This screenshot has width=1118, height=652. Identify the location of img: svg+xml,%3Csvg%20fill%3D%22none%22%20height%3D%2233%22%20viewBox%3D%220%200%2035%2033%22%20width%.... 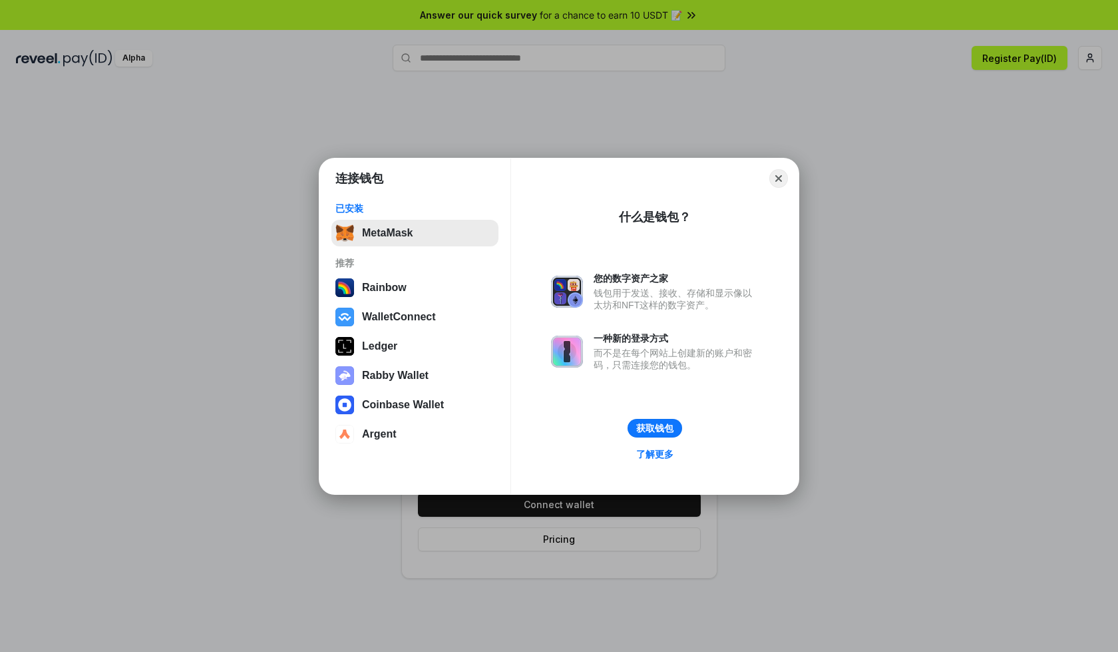
(345, 233).